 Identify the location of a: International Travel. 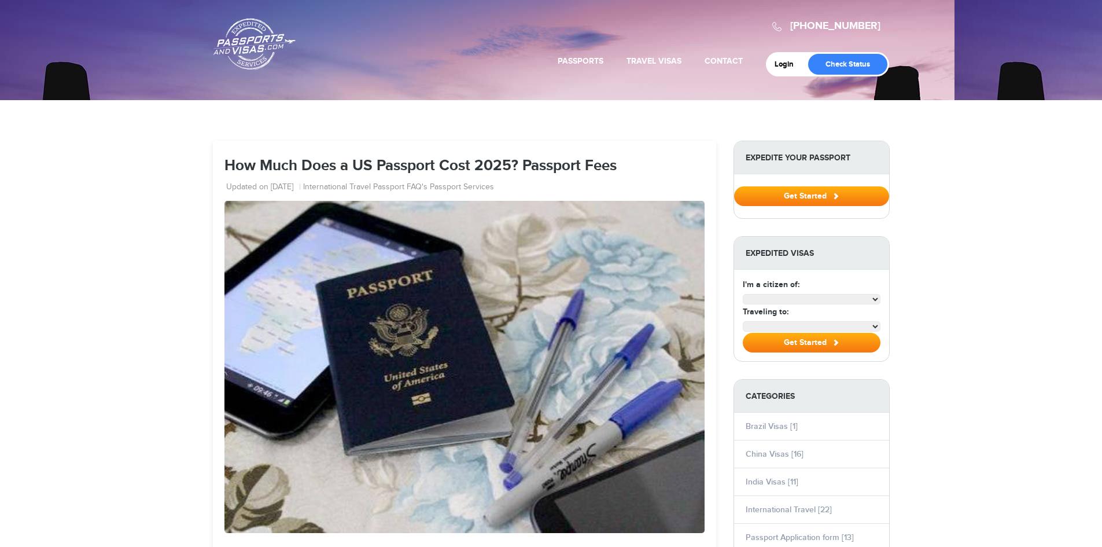
(337, 187).